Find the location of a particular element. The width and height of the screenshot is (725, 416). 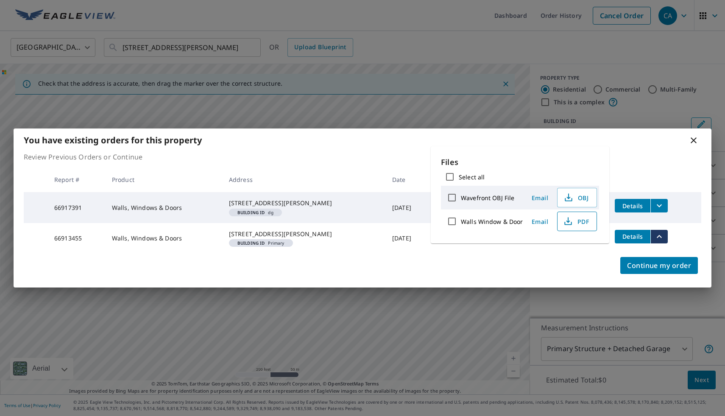

span: PDF is located at coordinates (576, 221).